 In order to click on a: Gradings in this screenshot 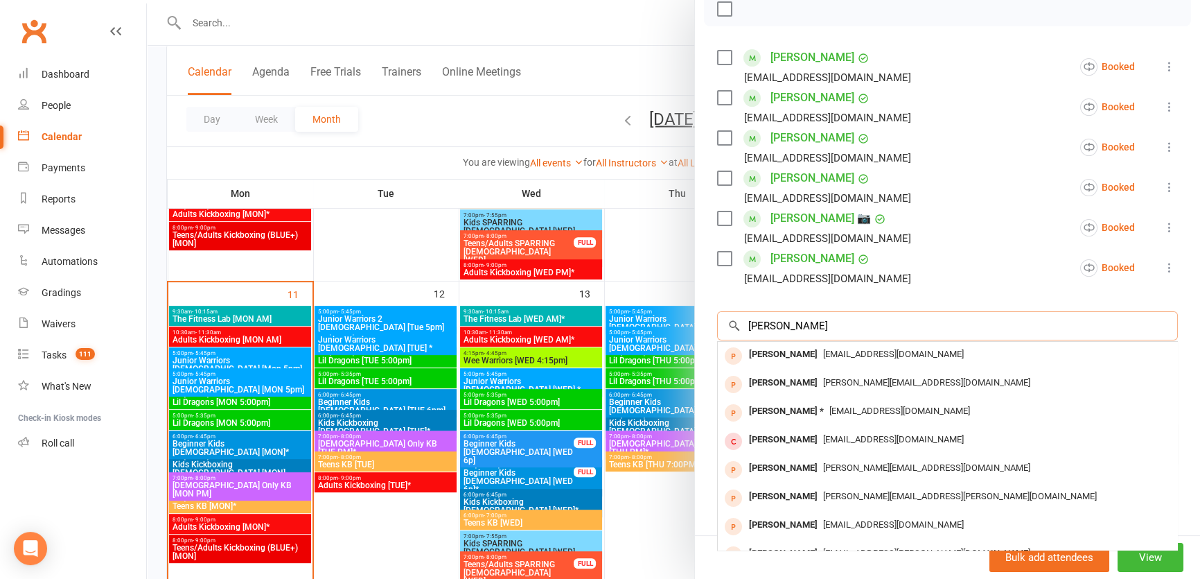, I will do `click(82, 292)`.